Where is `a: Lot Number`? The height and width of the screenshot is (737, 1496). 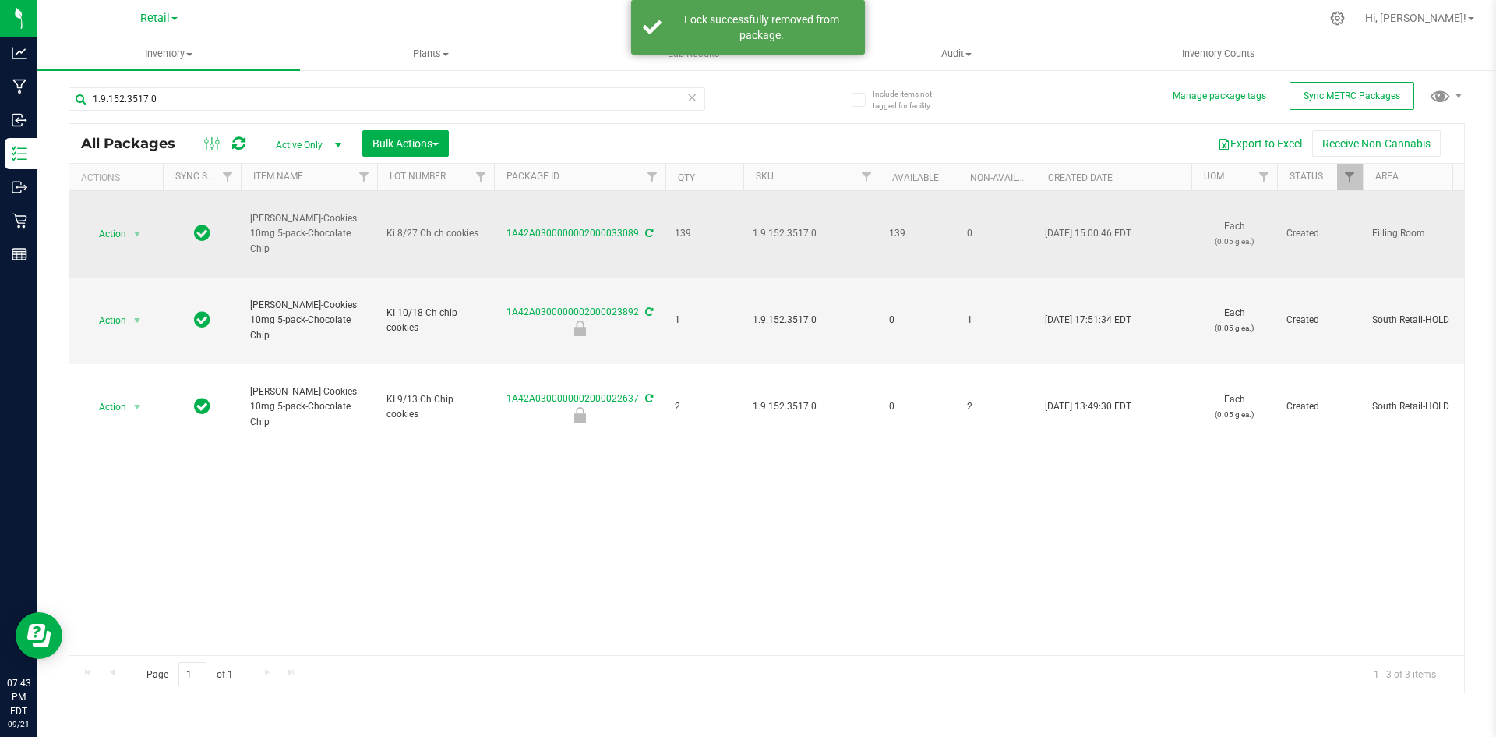 a: Lot Number is located at coordinates (418, 176).